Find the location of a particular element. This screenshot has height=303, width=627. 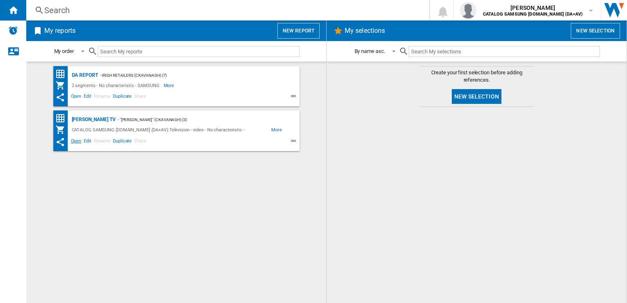

div: DA Report is located at coordinates (84, 75).